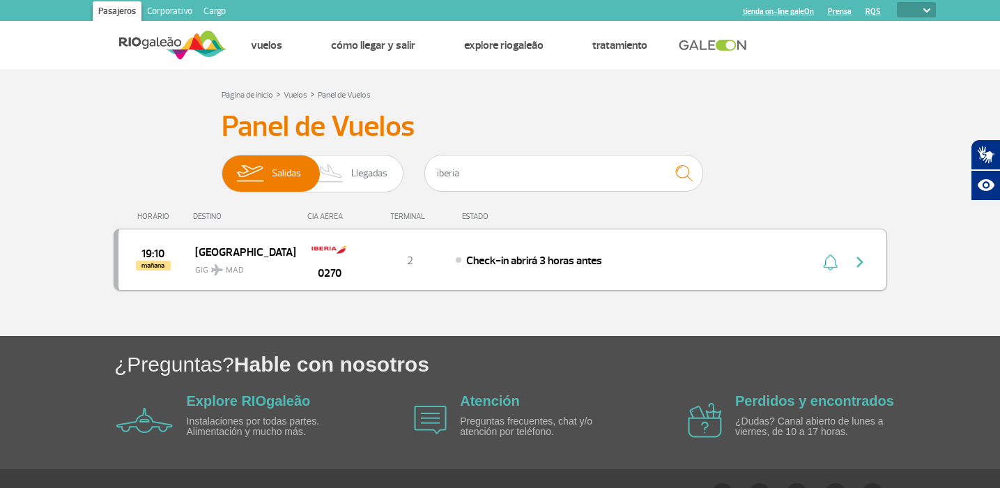 This screenshot has width=1000, height=488. I want to click on span: GIG, so click(240, 266).